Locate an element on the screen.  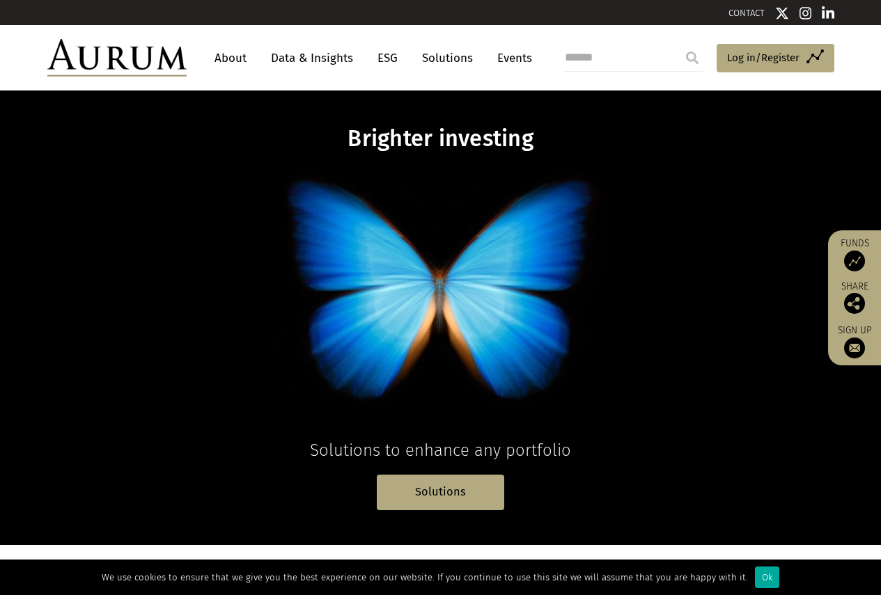
img: Sign up to our newsletter is located at coordinates (854, 348).